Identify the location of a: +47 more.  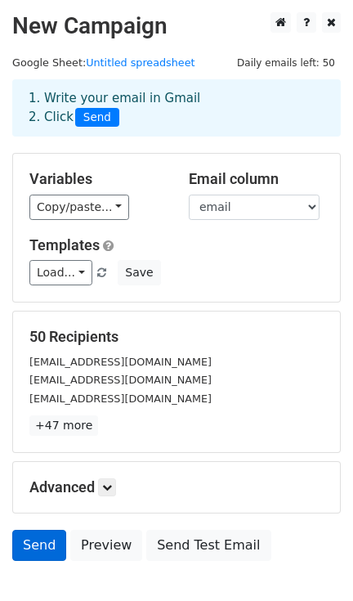
(64, 425).